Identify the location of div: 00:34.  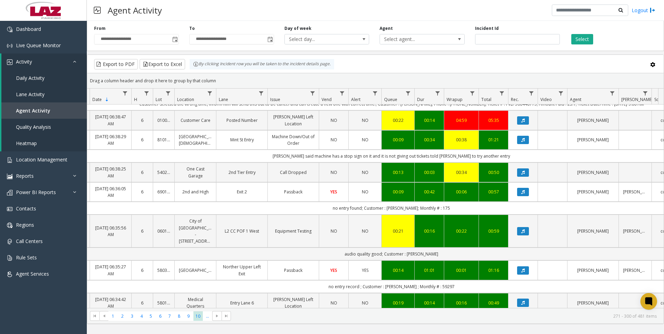
(429, 140).